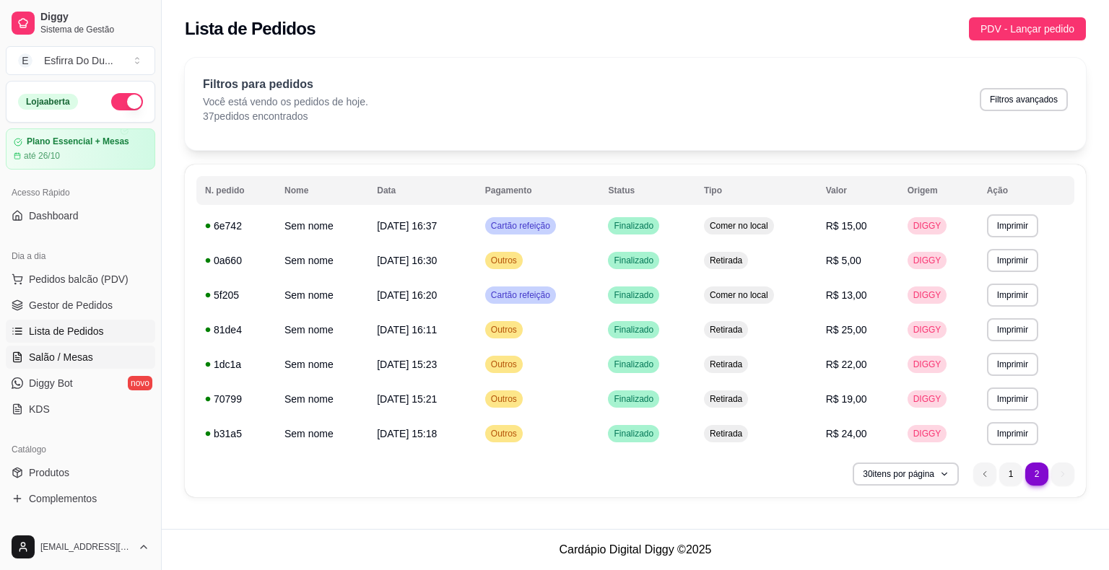 Image resolution: width=1109 pixels, height=570 pixels. What do you see at coordinates (236, 226) in the screenshot?
I see `div: 6e742` at bounding box center [236, 226].